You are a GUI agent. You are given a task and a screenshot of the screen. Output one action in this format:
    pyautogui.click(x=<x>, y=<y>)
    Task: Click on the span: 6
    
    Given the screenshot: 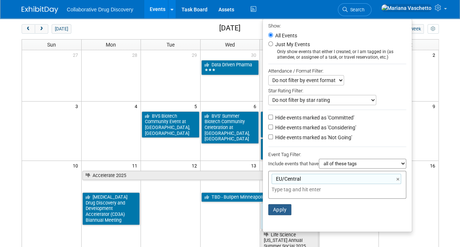 What is the action you would take?
    pyautogui.click(x=256, y=106)
    